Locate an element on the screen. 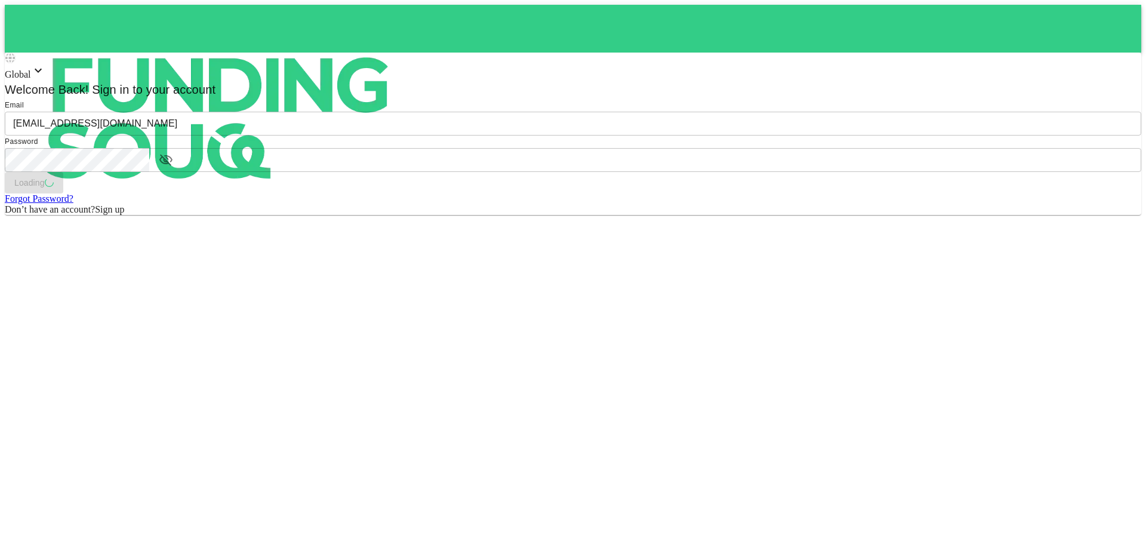 This screenshot has width=1146, height=544. div: email is located at coordinates (573, 124).